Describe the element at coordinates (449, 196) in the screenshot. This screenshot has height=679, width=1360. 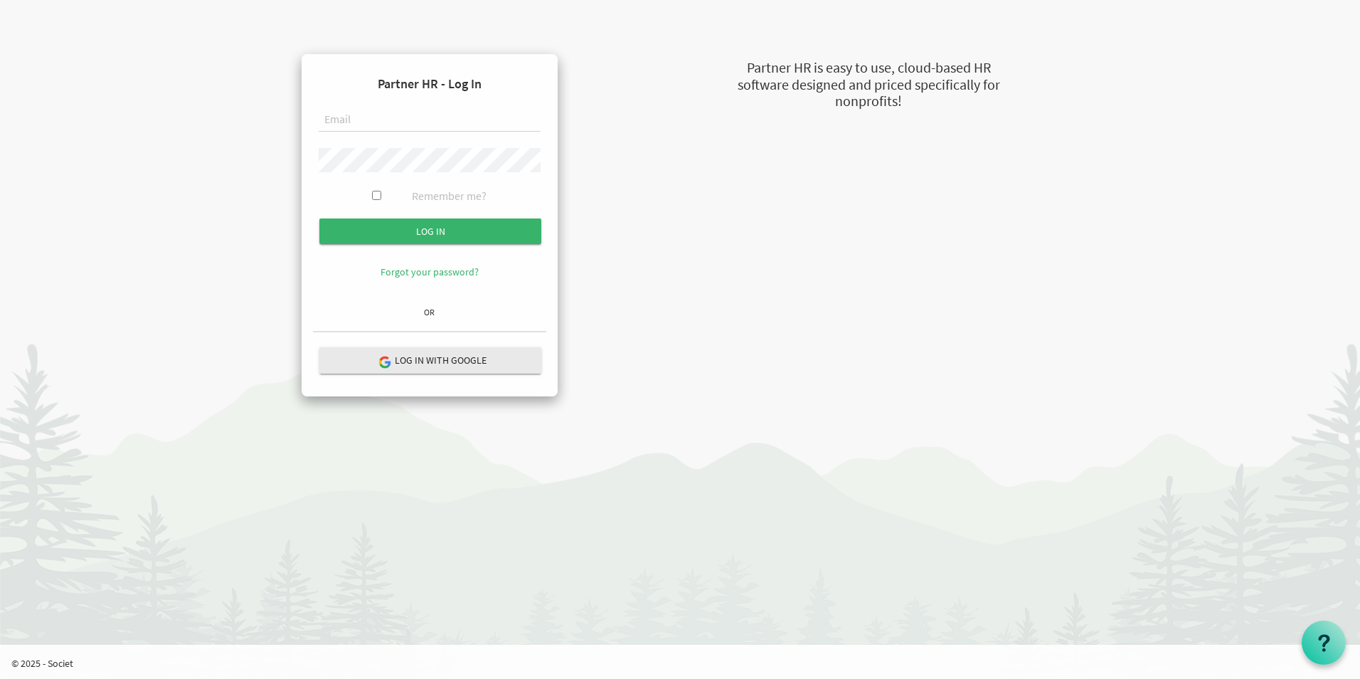
I see `label: Remember me?` at that location.